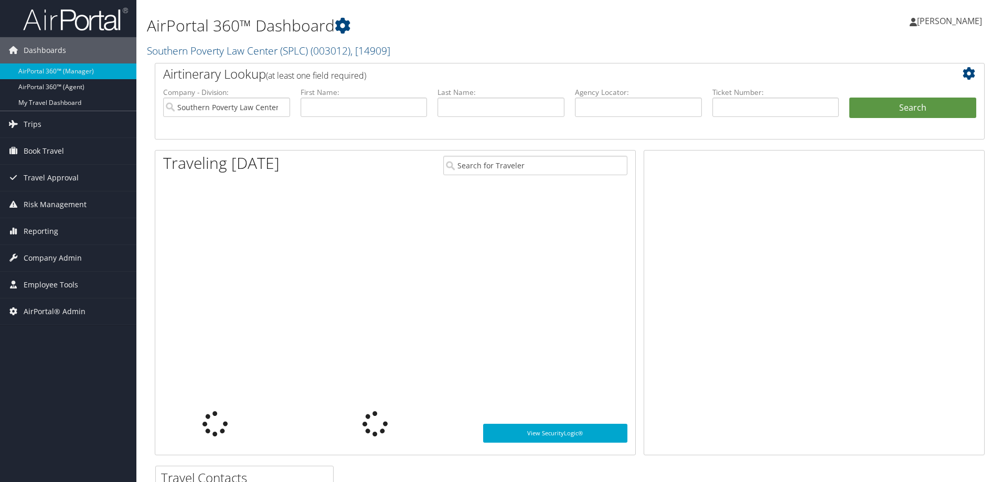  What do you see at coordinates (364, 92) in the screenshot?
I see `label: First Name:` at bounding box center [364, 92].